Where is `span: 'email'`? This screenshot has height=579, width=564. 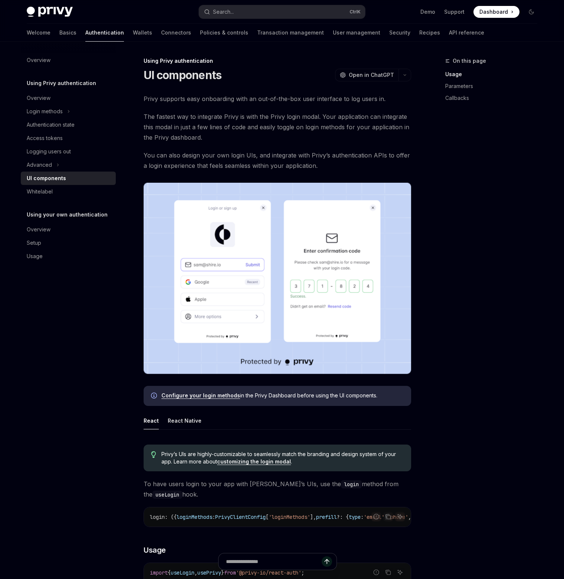 span: 'email' is located at coordinates (374, 517).